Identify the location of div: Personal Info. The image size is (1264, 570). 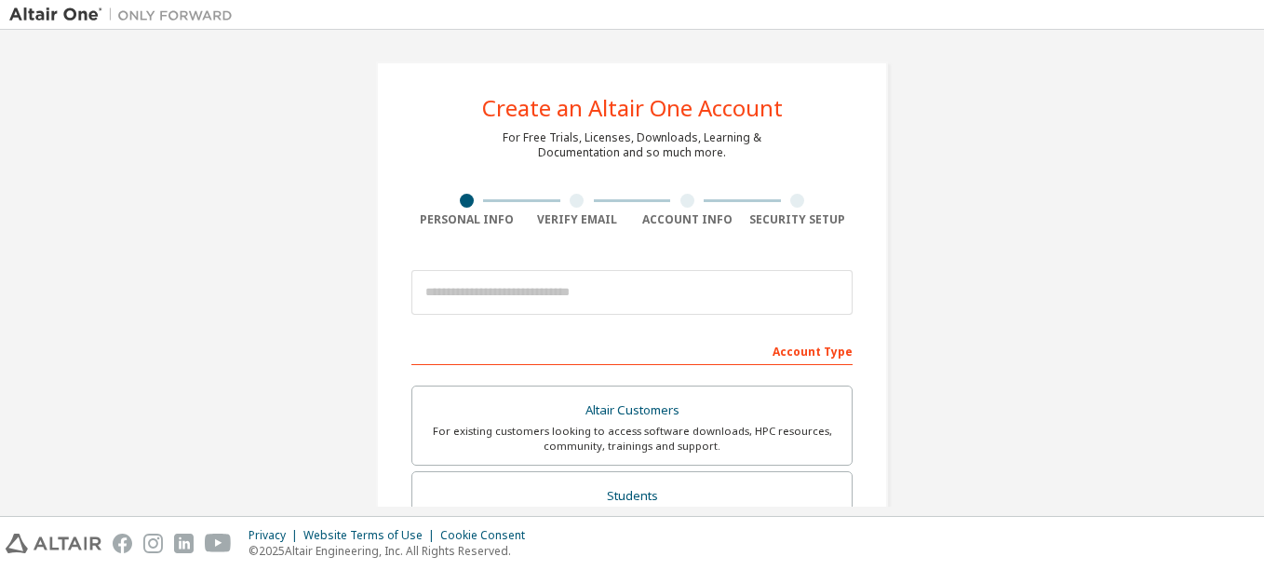
(466, 220).